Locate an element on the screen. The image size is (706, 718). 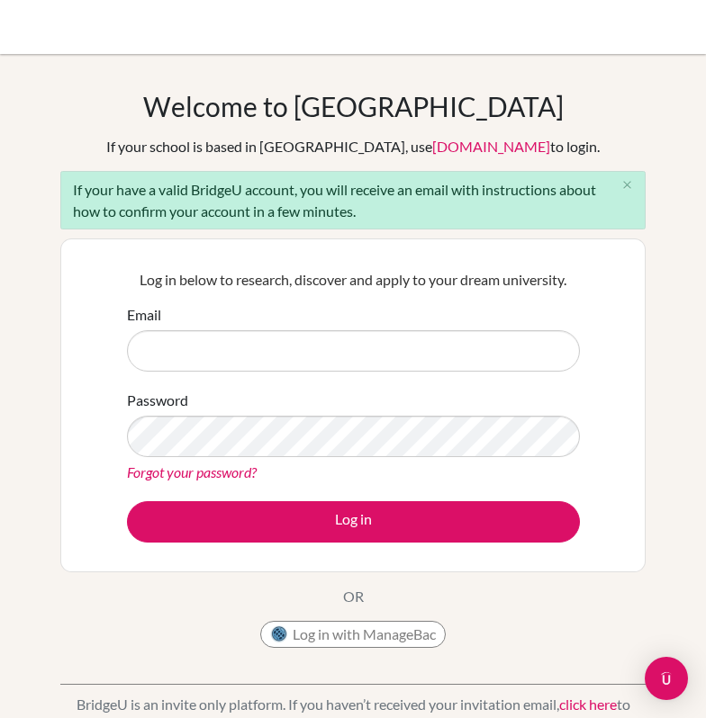
div: If your have a valid BridgeU account, you will receive an email with instructions about how to co... is located at coordinates (353, 200).